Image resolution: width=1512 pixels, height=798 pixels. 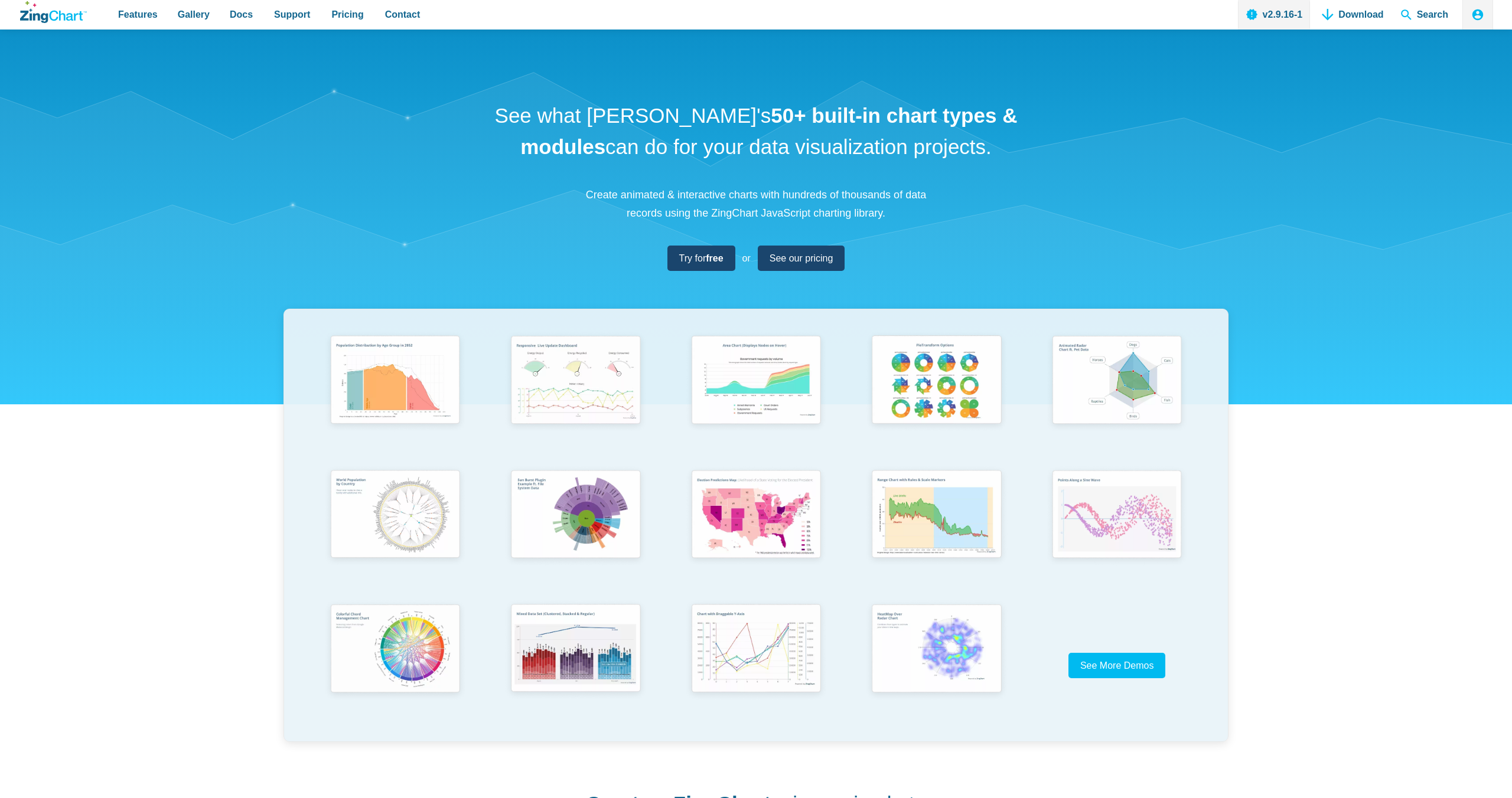 I want to click on a: ZingChart Logo. Click to return to the homepage, so click(x=53, y=12).